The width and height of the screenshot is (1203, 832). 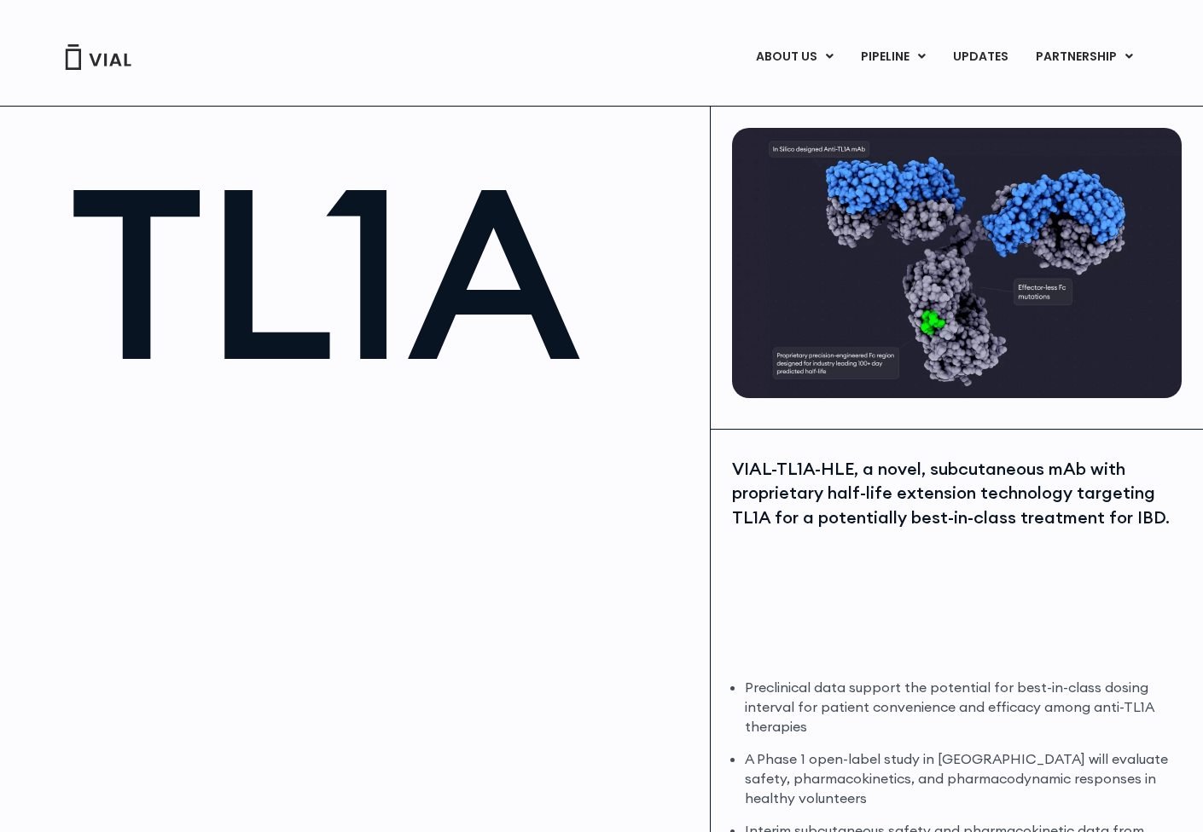 What do you see at coordinates (98, 57) in the screenshot?
I see `img: Vial Logo` at bounding box center [98, 57].